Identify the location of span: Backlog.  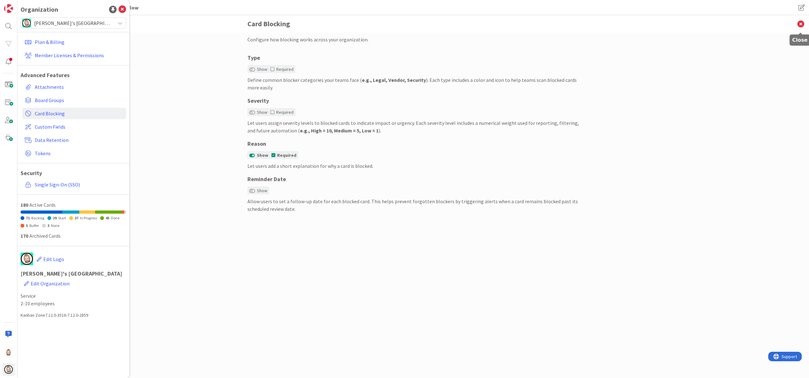
(38, 218).